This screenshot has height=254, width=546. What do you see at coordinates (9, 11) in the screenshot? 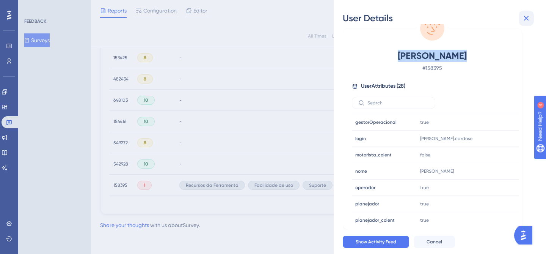
I see `img: launcher-image-alternative-text` at bounding box center [9, 11].